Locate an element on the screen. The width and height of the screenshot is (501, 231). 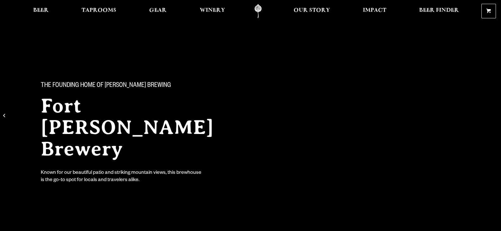
a: Impact is located at coordinates (374, 11).